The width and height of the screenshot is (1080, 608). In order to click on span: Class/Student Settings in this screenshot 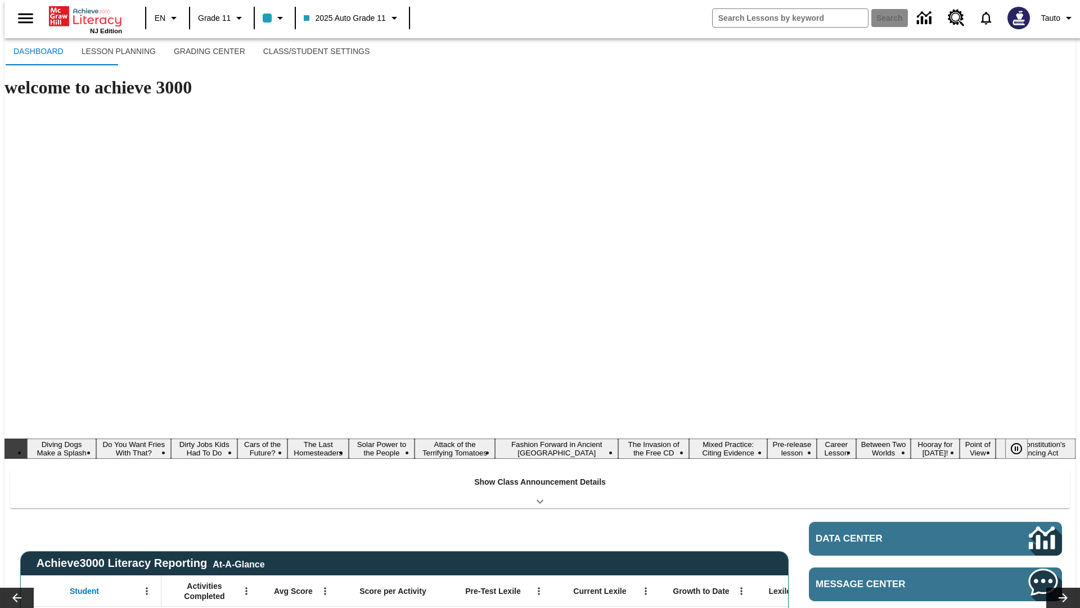, I will do `click(317, 52)`.